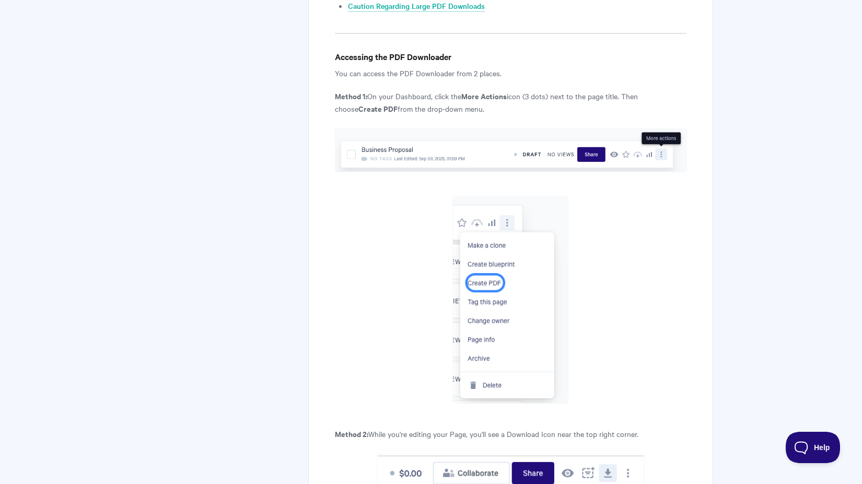 This screenshot has width=862, height=484. I want to click on img: file-nlyv5SkvK6.png, so click(510, 150).